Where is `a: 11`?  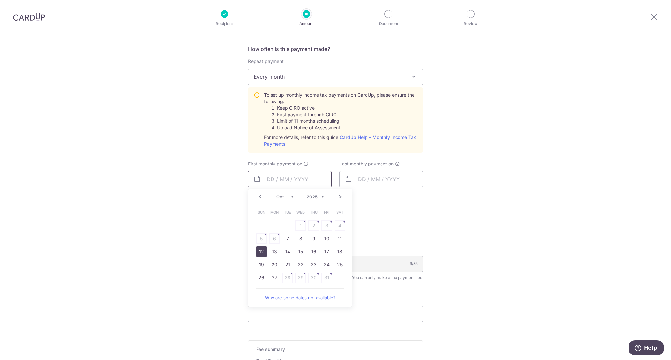 a: 11 is located at coordinates (340, 239).